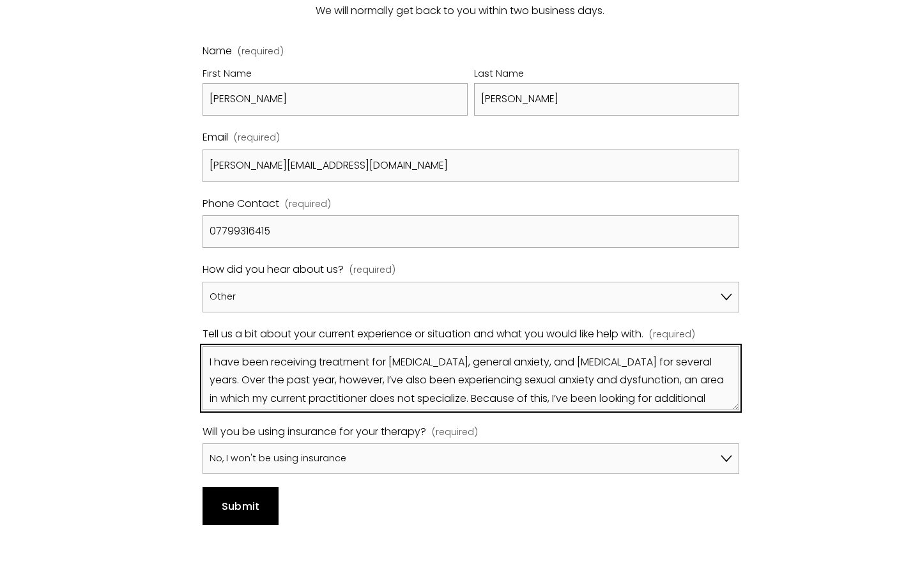 The height and width of the screenshot is (575, 920). Describe the element at coordinates (240, 506) in the screenshot. I see `button: SubmitSubmit` at that location.